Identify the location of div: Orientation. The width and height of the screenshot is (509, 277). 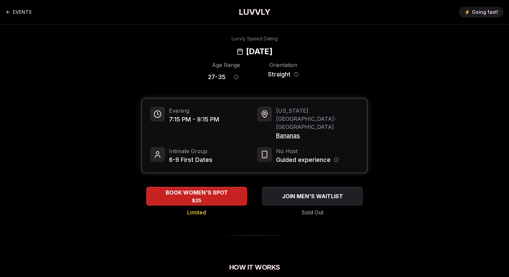
(283, 65).